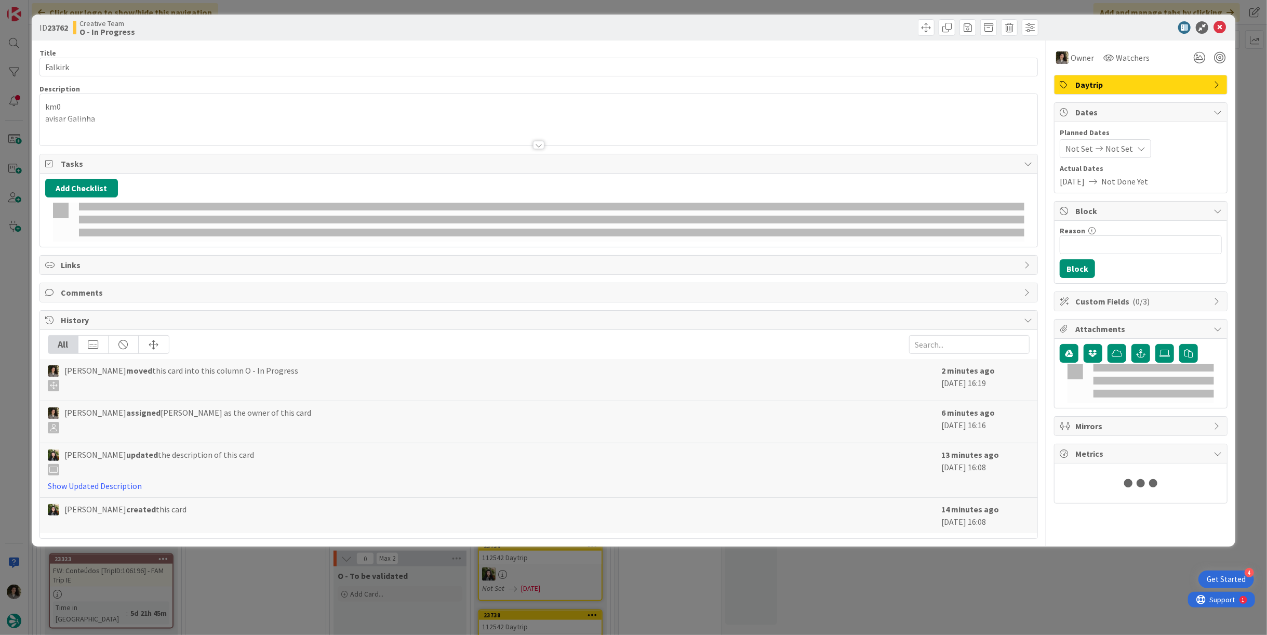  What do you see at coordinates (1142, 301) in the screenshot?
I see `span: Custom Fields` at bounding box center [1142, 301].